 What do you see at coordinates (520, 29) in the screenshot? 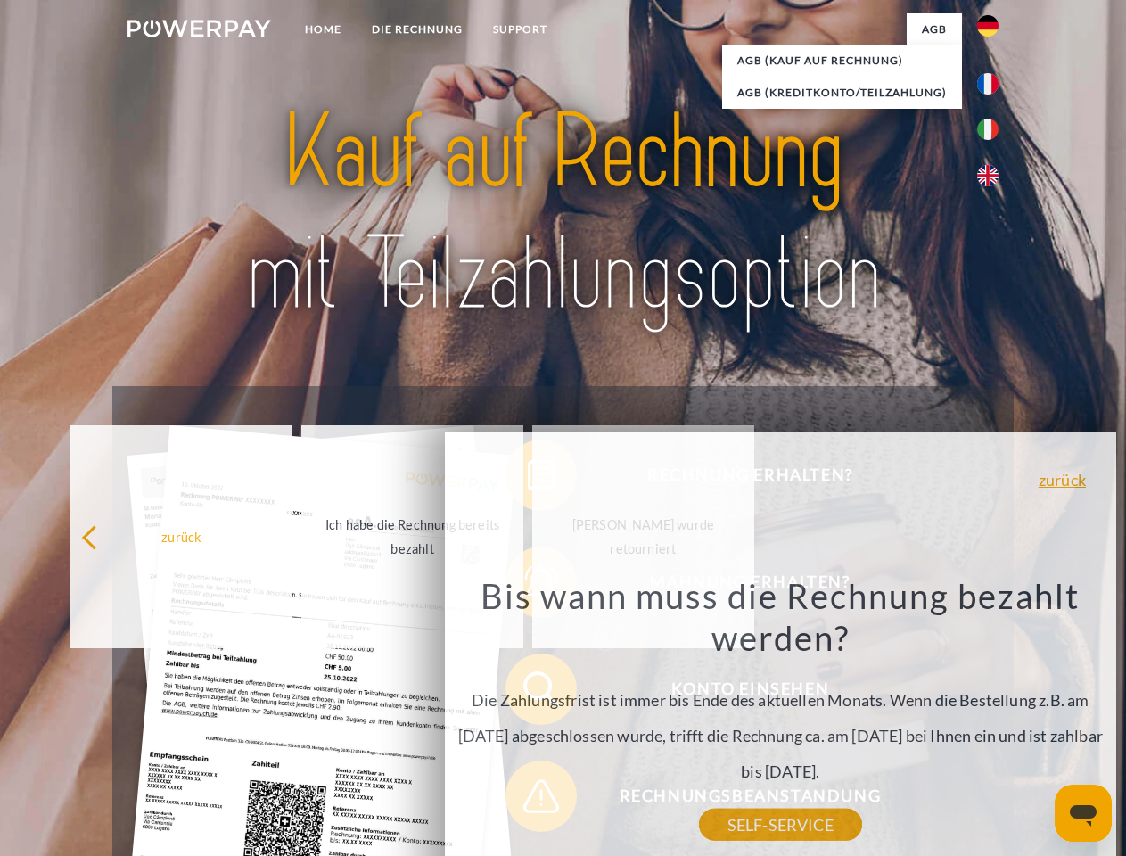
I see `a: SUPPORT` at bounding box center [520, 29].